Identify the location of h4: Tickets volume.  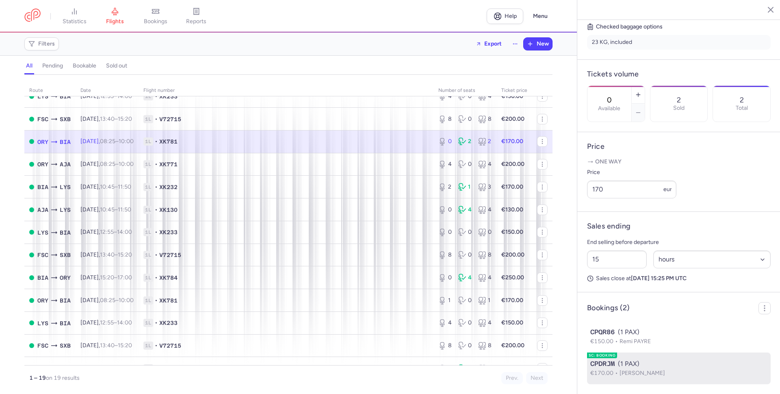
(679, 74).